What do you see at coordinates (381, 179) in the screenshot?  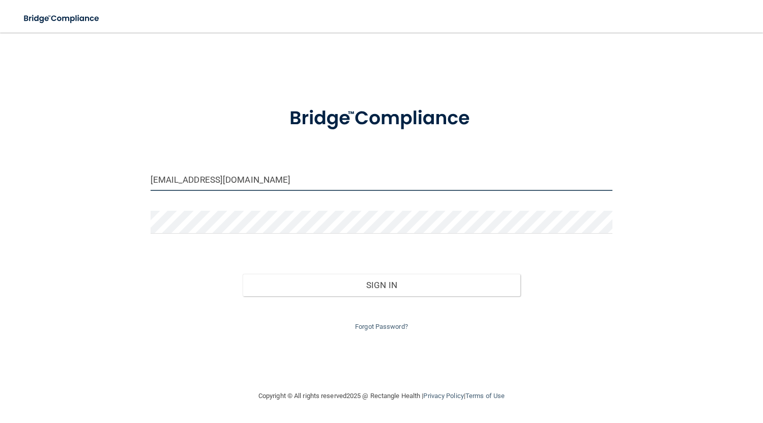 I see `input: Email` at bounding box center [381, 179].